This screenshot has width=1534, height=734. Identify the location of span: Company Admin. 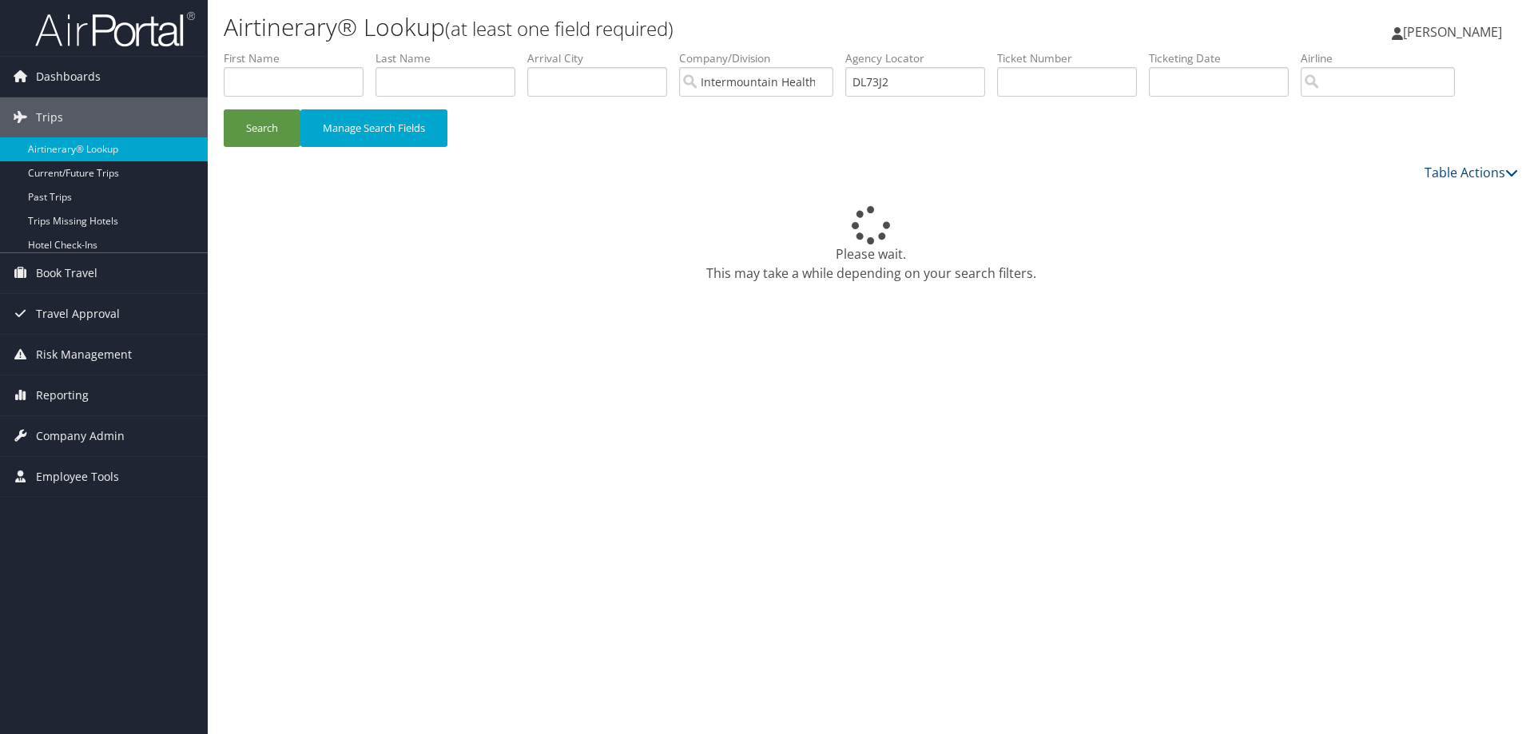
(80, 436).